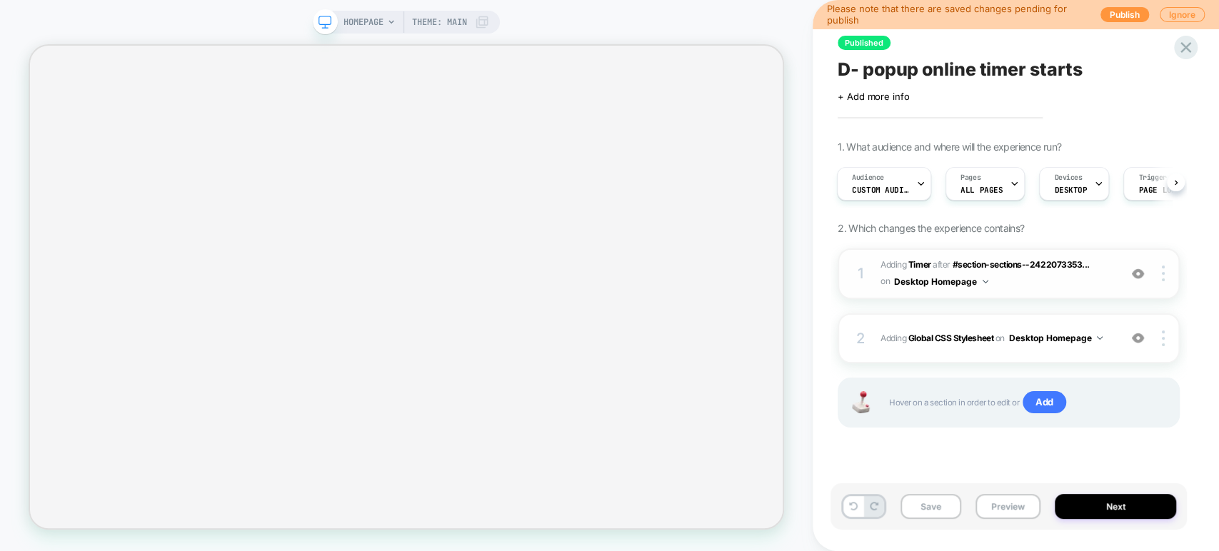  Describe the element at coordinates (960, 69) in the screenshot. I see `span: D- popup online timer starts` at that location.